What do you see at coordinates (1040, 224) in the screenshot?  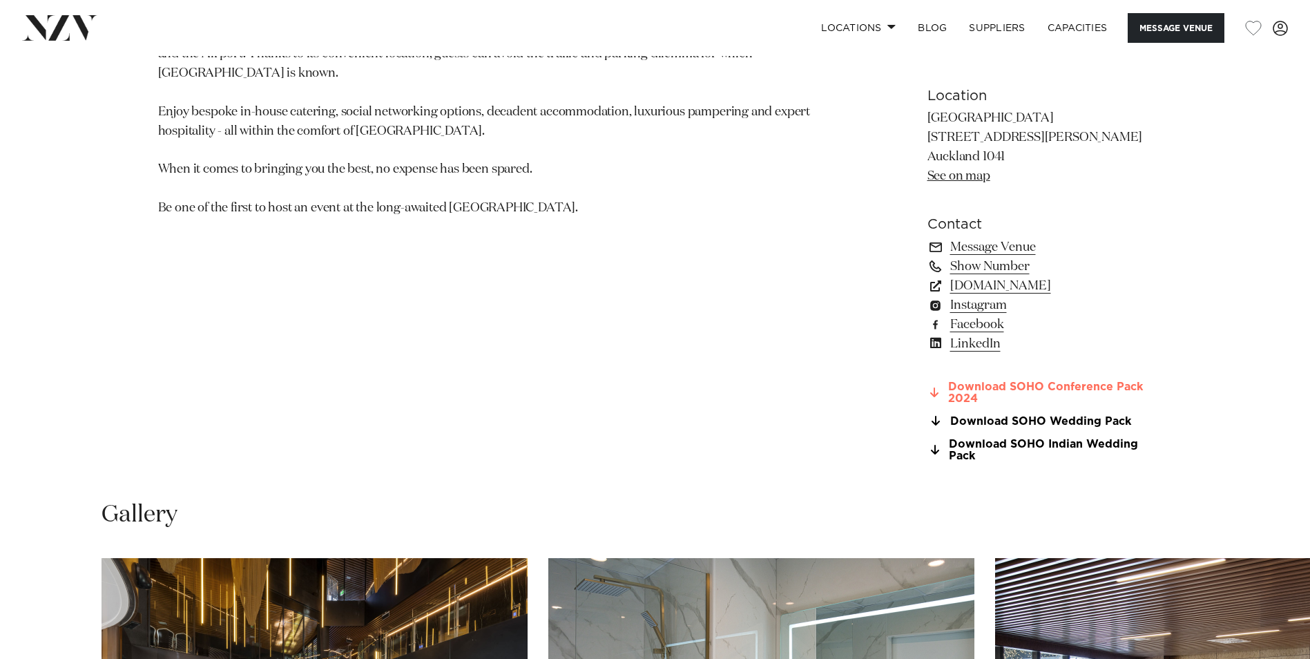 I see `h6: Contact` at bounding box center [1040, 224].